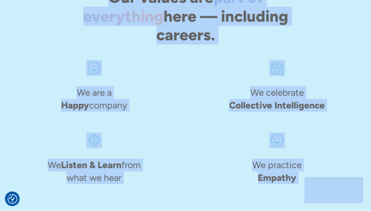 This screenshot has width=371, height=211. What do you see at coordinates (12, 199) in the screenshot?
I see `img: Revisit consent button` at bounding box center [12, 199].